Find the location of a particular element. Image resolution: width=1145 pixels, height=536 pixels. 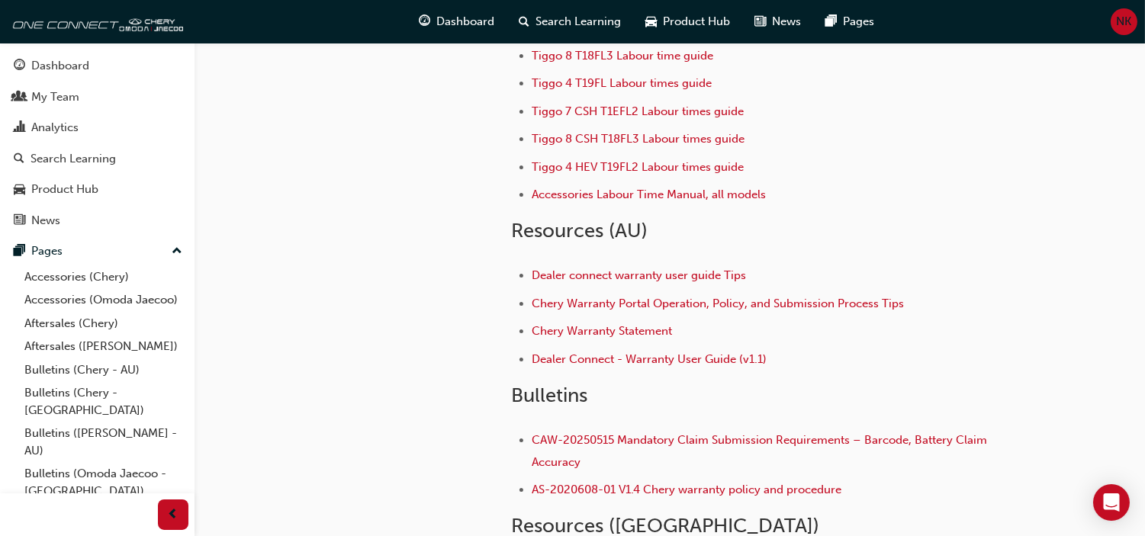

span: Chery Warranty Statement is located at coordinates (602, 331).